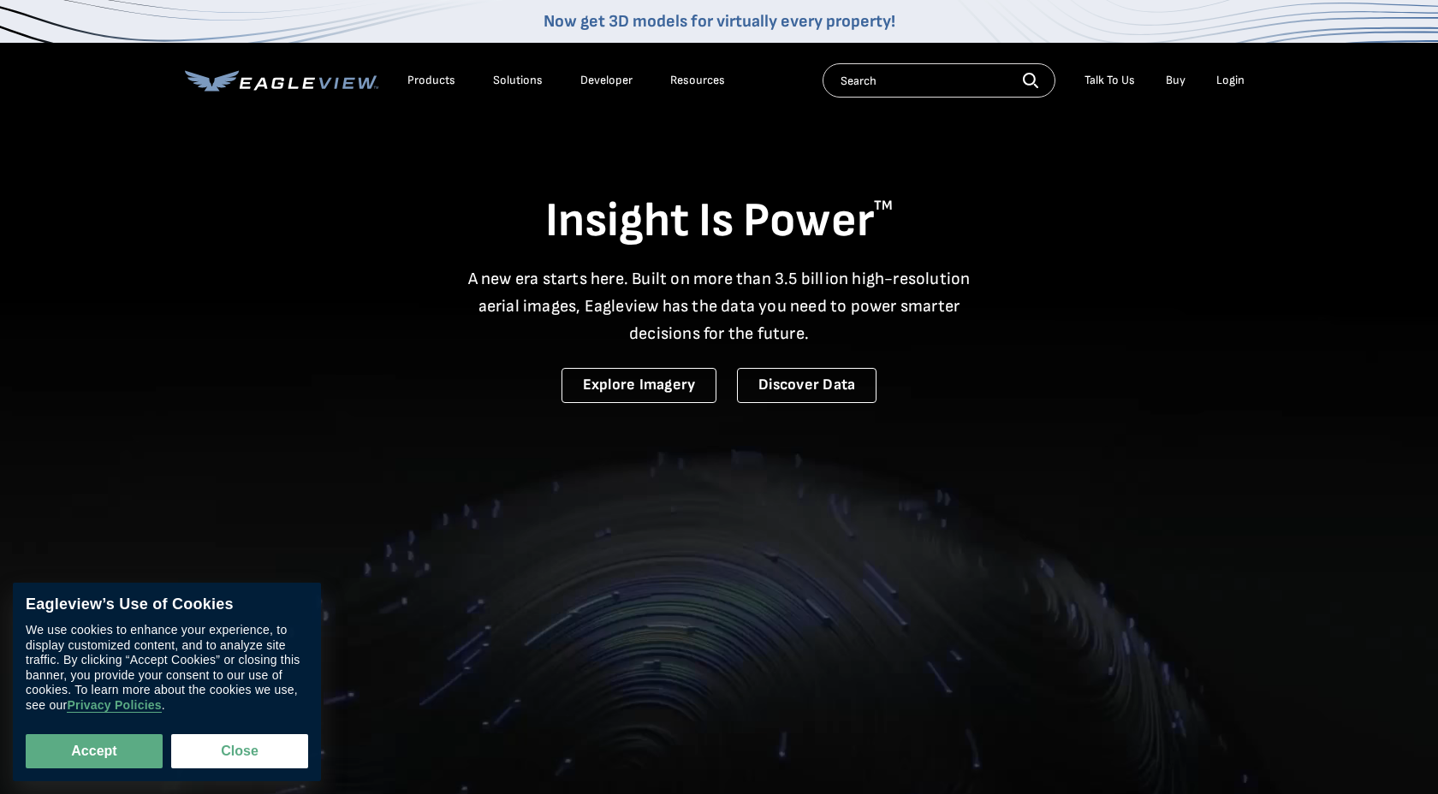 Image resolution: width=1438 pixels, height=794 pixels. Describe the element at coordinates (719, 21) in the screenshot. I see `a: Now get 3D models for virtually every property!` at that location.